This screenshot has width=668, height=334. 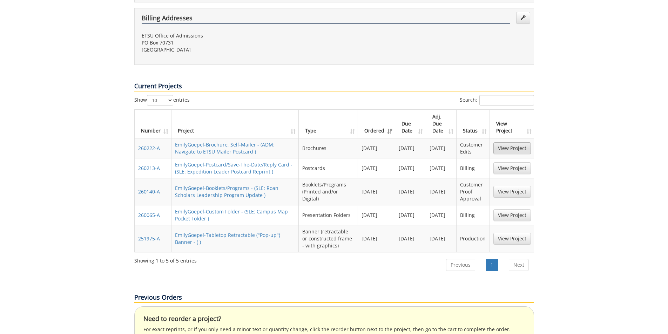 I want to click on a: 260140-A, so click(x=149, y=191).